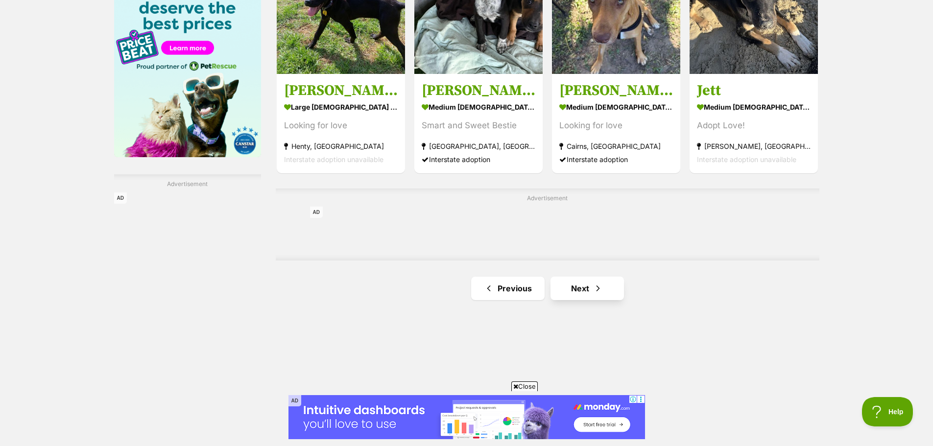  What do you see at coordinates (479, 125) in the screenshot?
I see `div: Smart and Sweet Bestie` at bounding box center [479, 125].